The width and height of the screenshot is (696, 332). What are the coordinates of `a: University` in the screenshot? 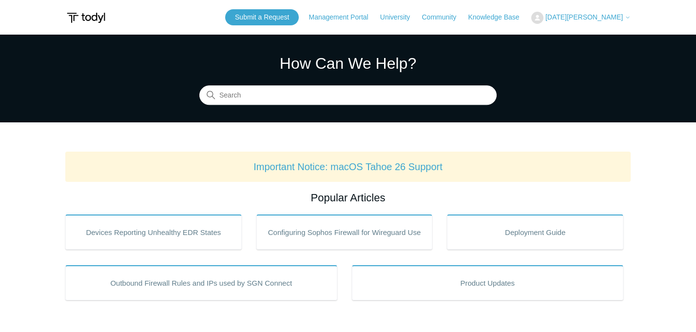 It's located at (399, 17).